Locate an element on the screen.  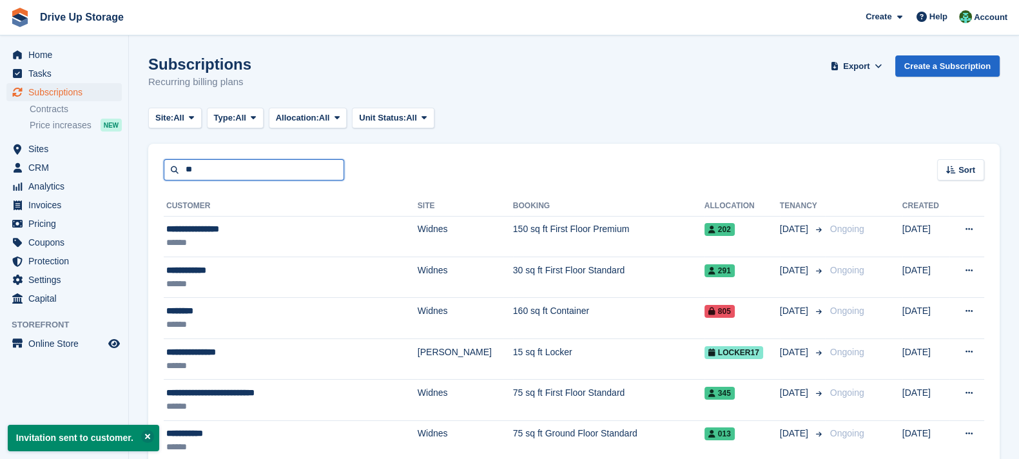
span: Allocation: is located at coordinates (297, 118).